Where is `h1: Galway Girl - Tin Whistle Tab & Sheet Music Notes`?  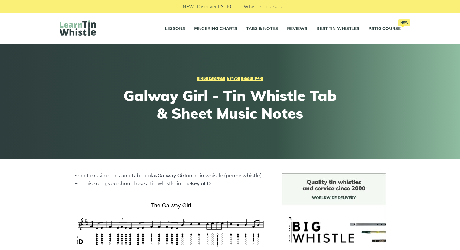 h1: Galway Girl - Tin Whistle Tab & Sheet Music Notes is located at coordinates (230, 104).